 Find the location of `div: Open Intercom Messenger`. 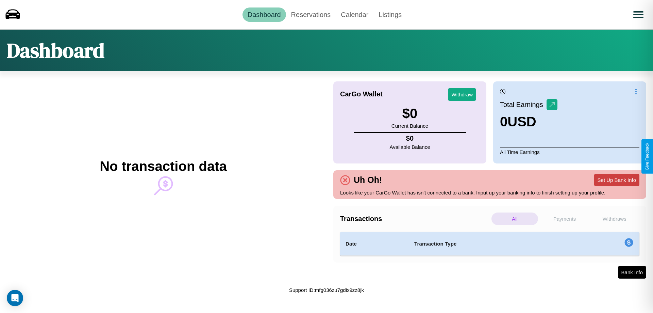

div: Open Intercom Messenger is located at coordinates (15, 298).